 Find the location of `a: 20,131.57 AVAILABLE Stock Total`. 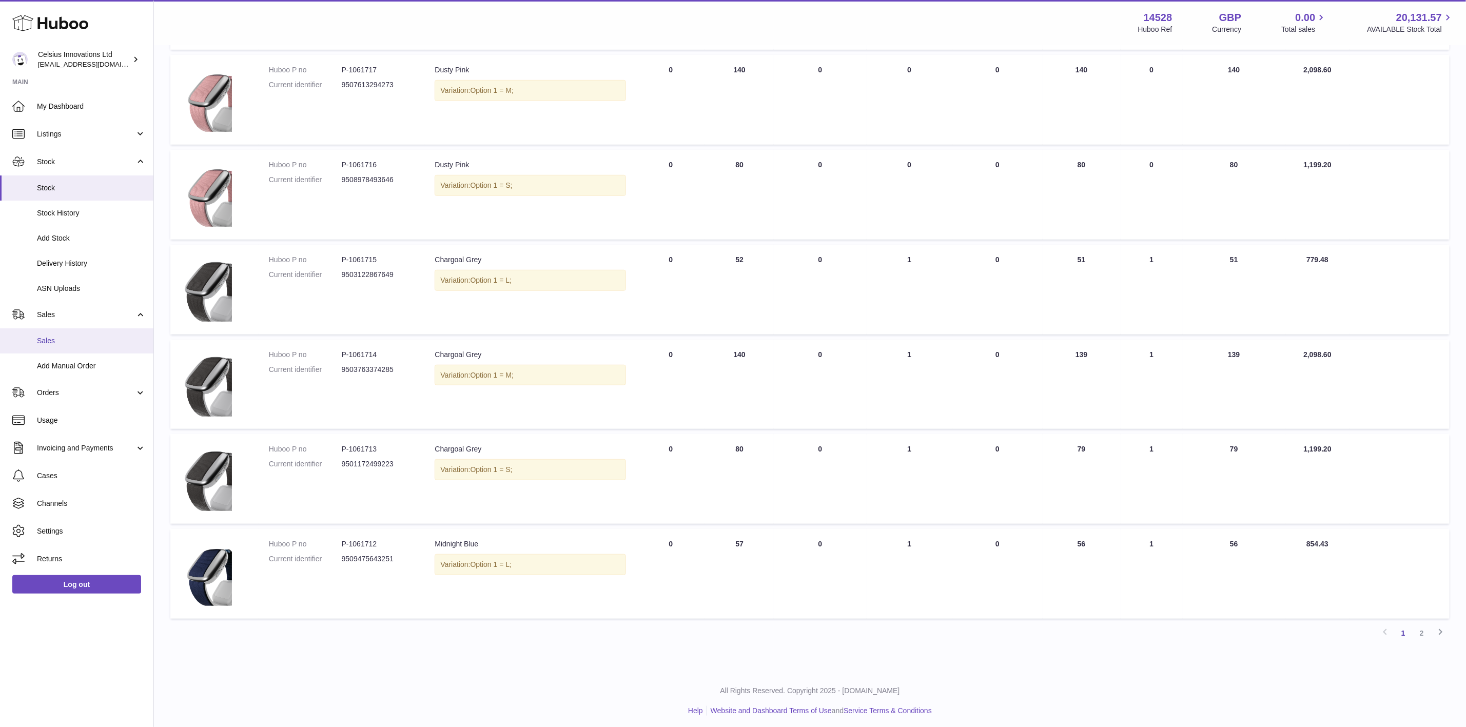

a: 20,131.57 AVAILABLE Stock Total is located at coordinates (1410, 23).